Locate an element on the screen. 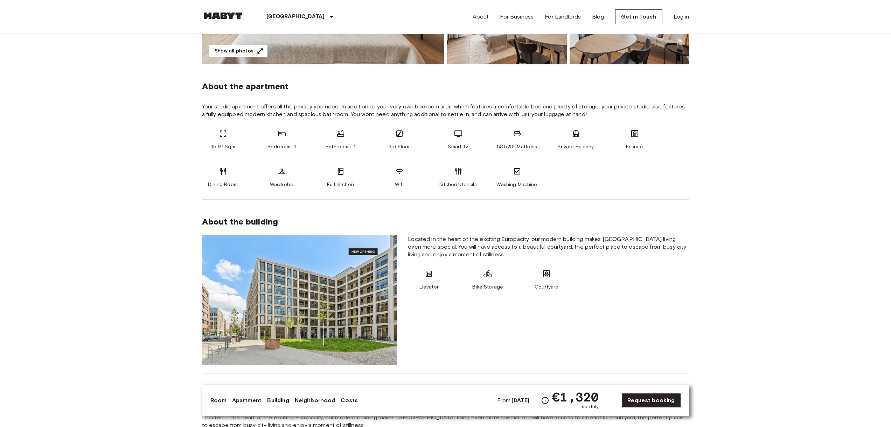 The image size is (891, 427). span: Dining Room is located at coordinates (223, 185).